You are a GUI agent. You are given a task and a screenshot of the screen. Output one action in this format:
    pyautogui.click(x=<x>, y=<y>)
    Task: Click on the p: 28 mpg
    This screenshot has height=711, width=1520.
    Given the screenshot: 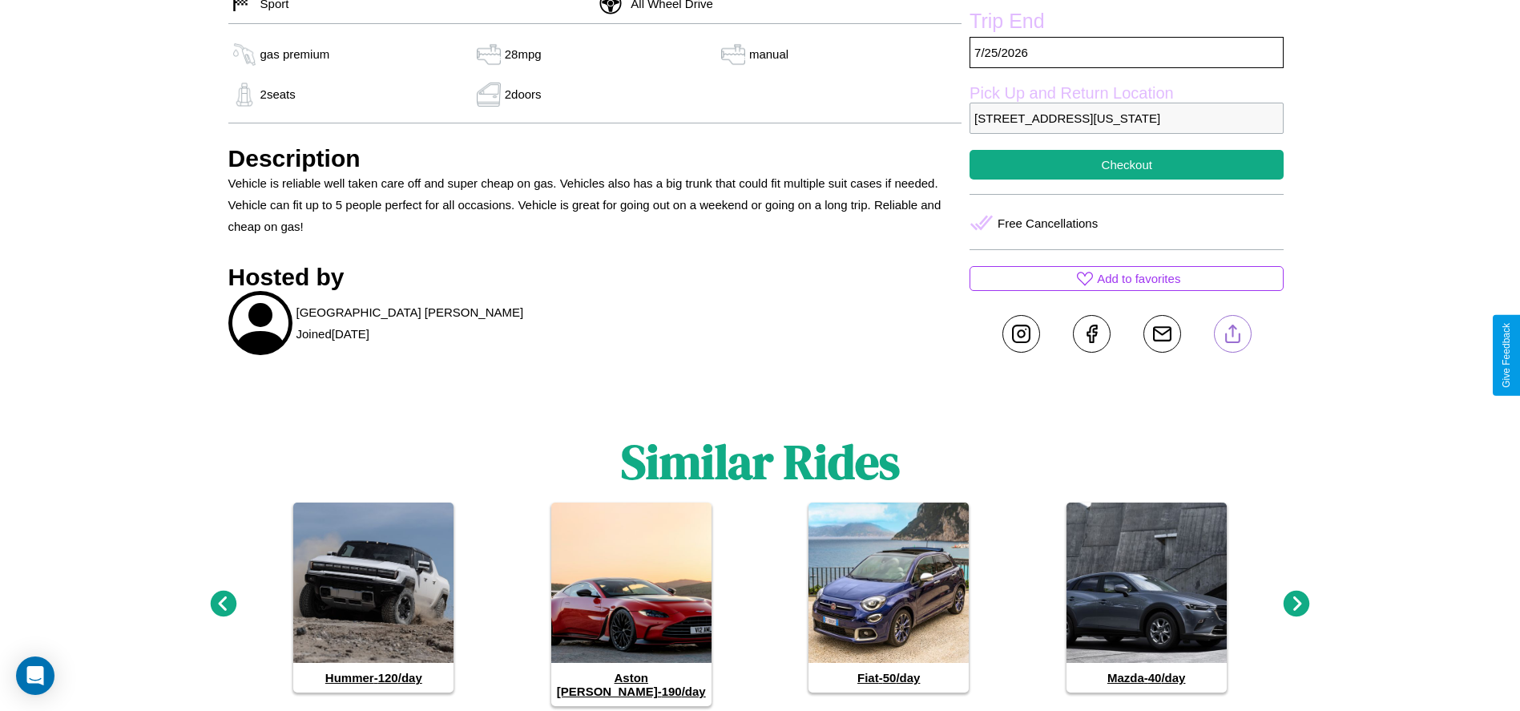 What is the action you would take?
    pyautogui.click(x=523, y=54)
    